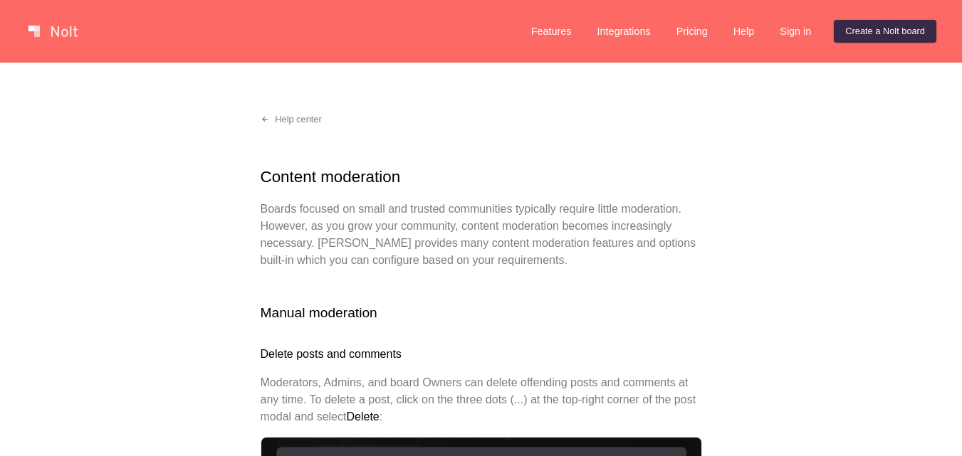 The width and height of the screenshot is (962, 456). What do you see at coordinates (291, 120) in the screenshot?
I see `a: Help center` at bounding box center [291, 120].